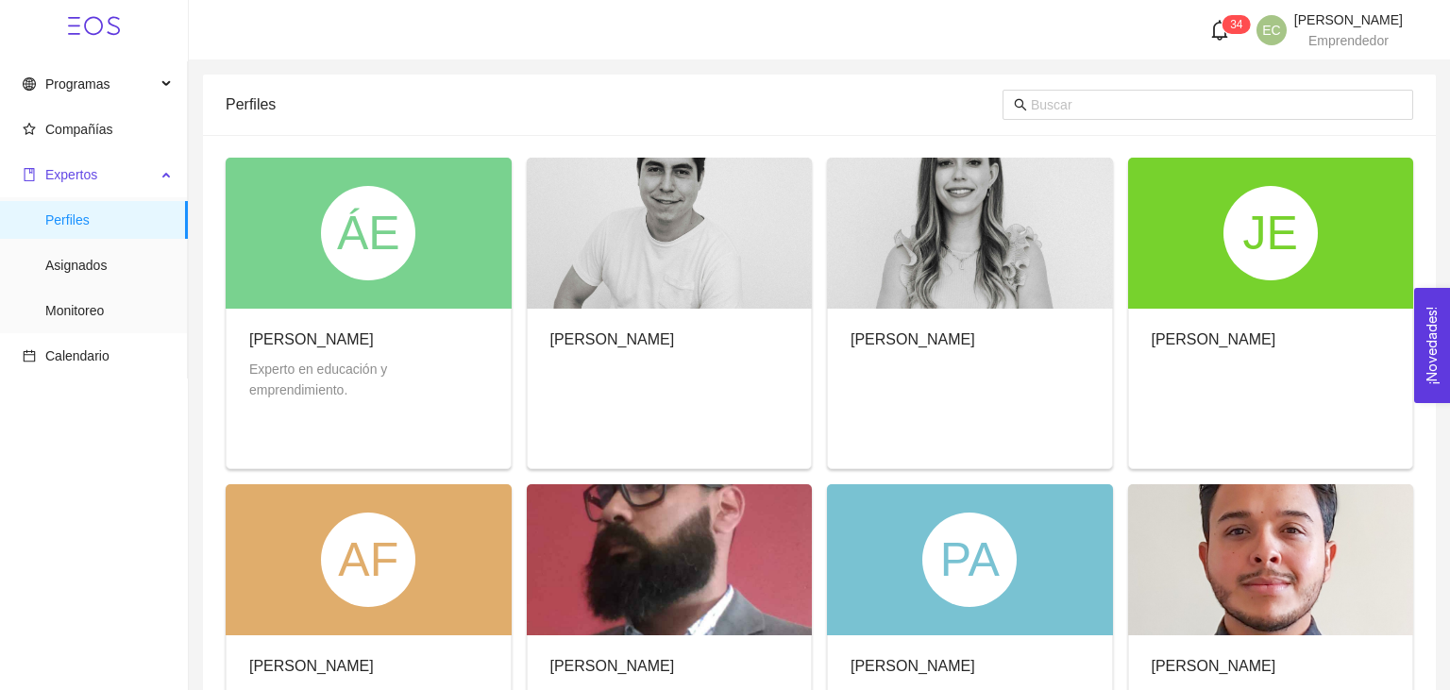 The image size is (1450, 690). I want to click on div: Experto en educación y emprendimiento., so click(368, 379).